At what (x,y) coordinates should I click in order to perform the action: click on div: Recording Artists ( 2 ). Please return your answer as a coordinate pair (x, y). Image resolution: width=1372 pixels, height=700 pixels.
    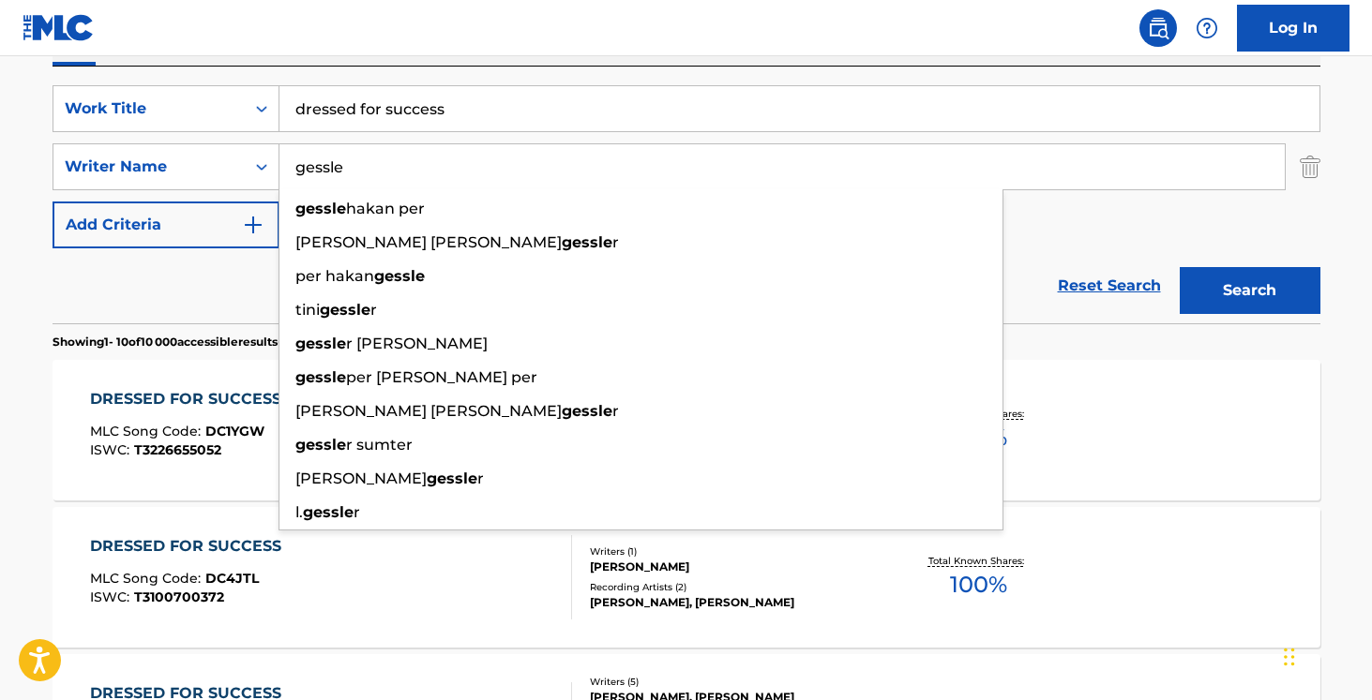
    Looking at the image, I should click on (731, 587).